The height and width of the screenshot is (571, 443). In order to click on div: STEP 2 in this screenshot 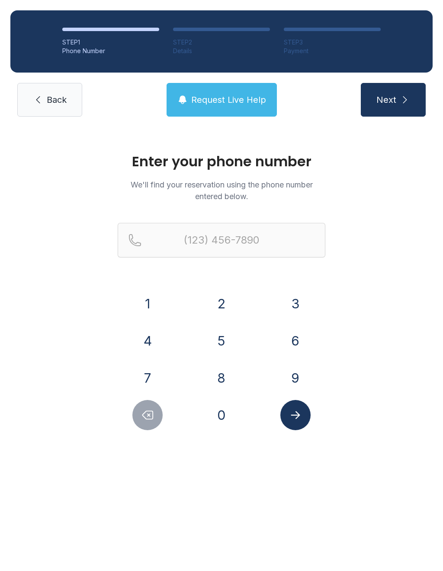, I will do `click(221, 42)`.